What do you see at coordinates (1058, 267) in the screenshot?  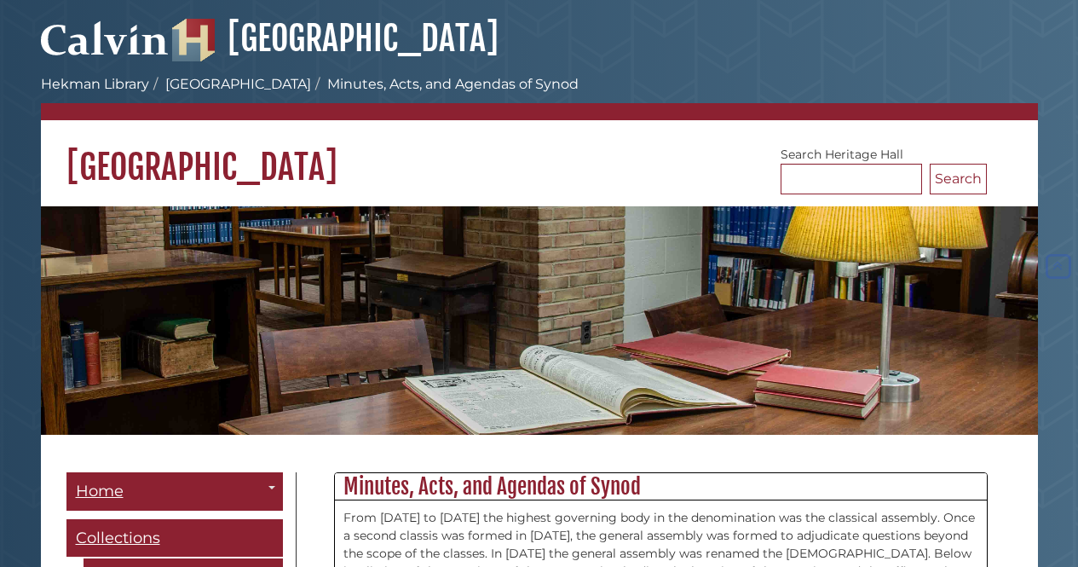 I see `a: Back to Top` at bounding box center [1058, 267].